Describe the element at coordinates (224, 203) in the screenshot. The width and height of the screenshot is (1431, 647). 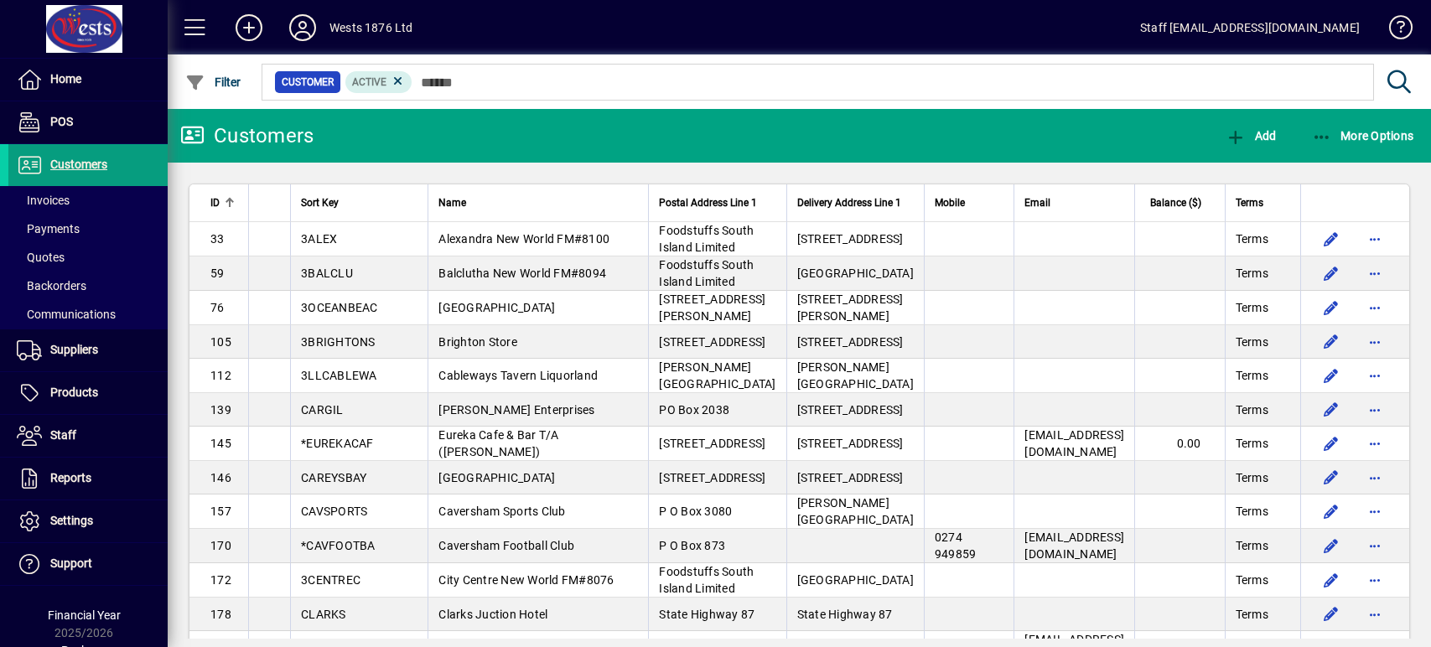
I see `div: ID` at that location.